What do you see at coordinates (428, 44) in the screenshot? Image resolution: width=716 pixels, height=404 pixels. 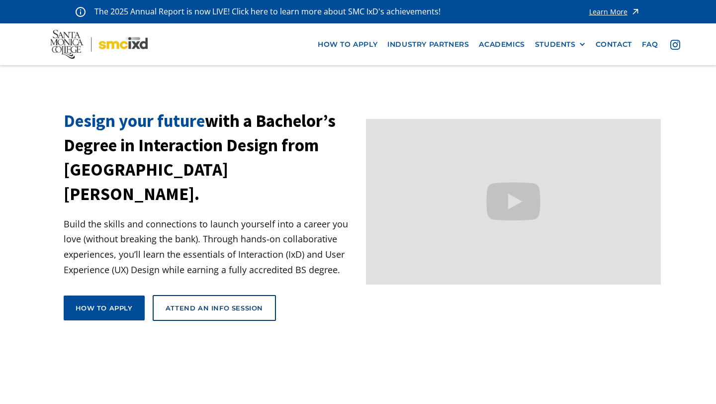 I see `a: industry partners` at bounding box center [428, 44].